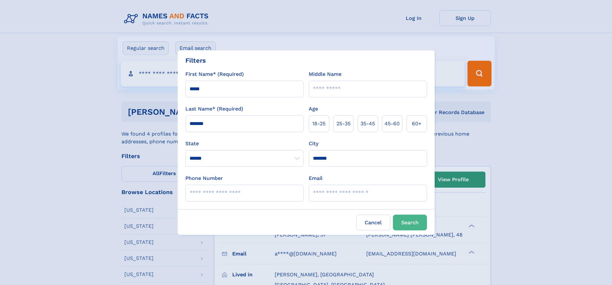  Describe the element at coordinates (204, 178) in the screenshot. I see `label: Phone Number` at that location.